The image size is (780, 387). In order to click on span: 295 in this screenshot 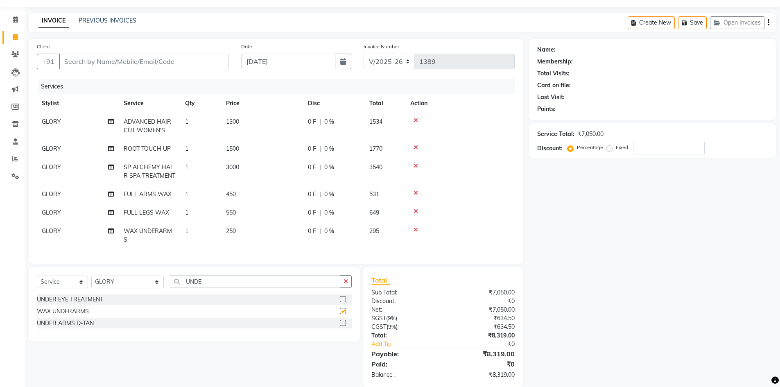, I will do `click(374, 231)`.